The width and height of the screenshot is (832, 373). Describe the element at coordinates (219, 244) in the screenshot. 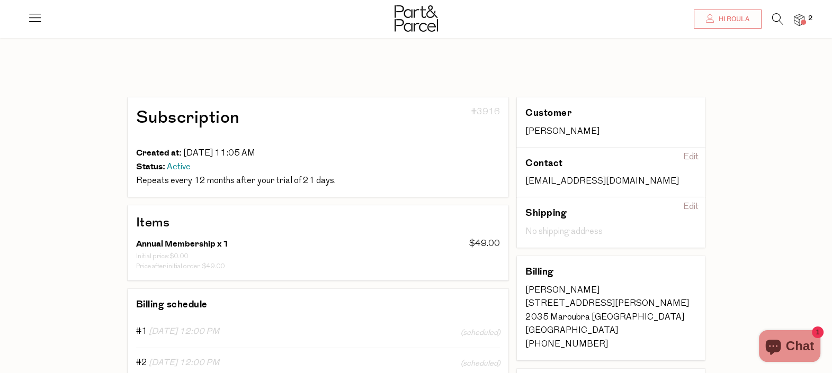

I see `span: x` at that location.